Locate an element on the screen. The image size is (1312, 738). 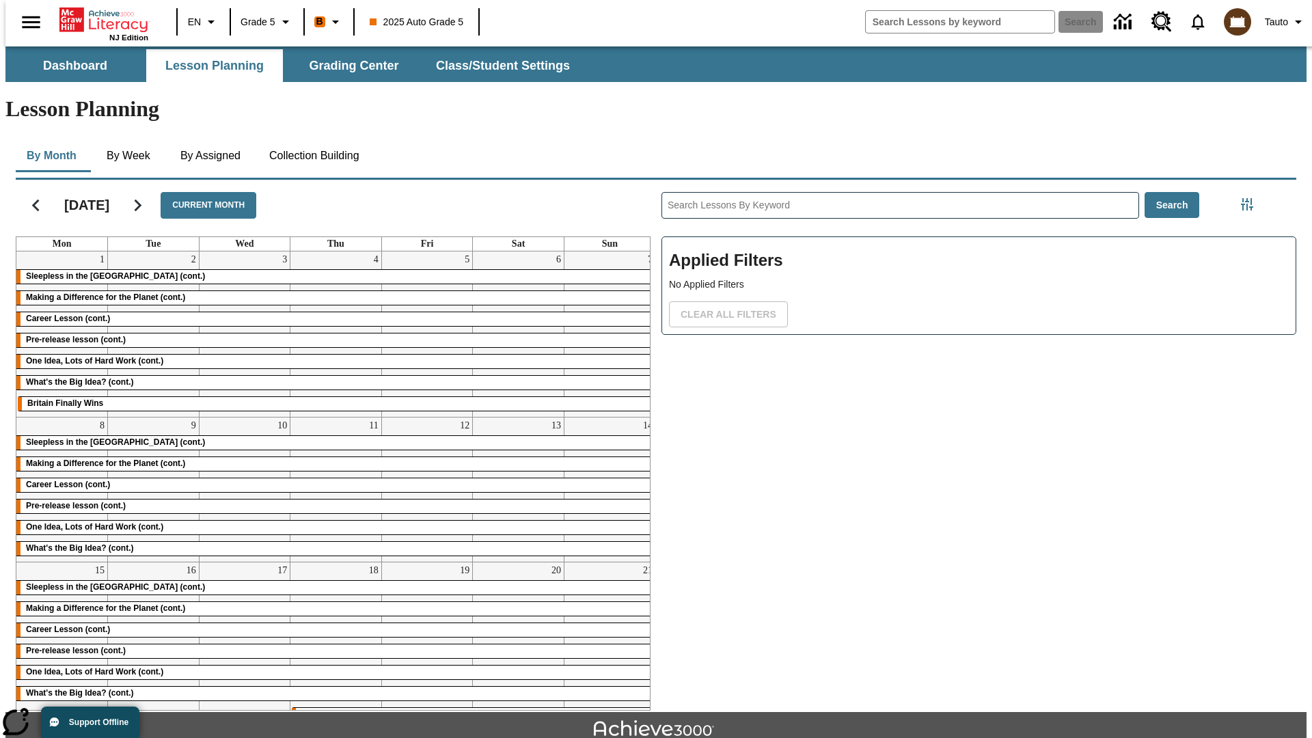
a: September 6, 2025 is located at coordinates (558, 260).